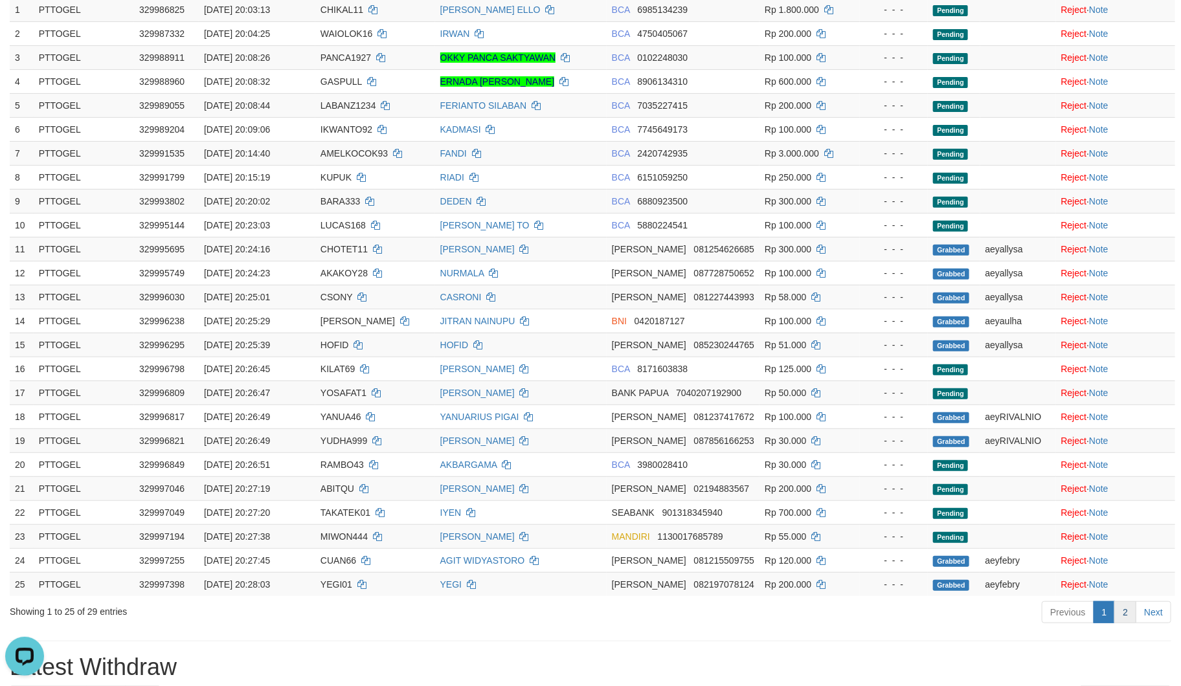 The width and height of the screenshot is (1181, 686). Describe the element at coordinates (162, 201) in the screenshot. I see `span: 329993802` at that location.